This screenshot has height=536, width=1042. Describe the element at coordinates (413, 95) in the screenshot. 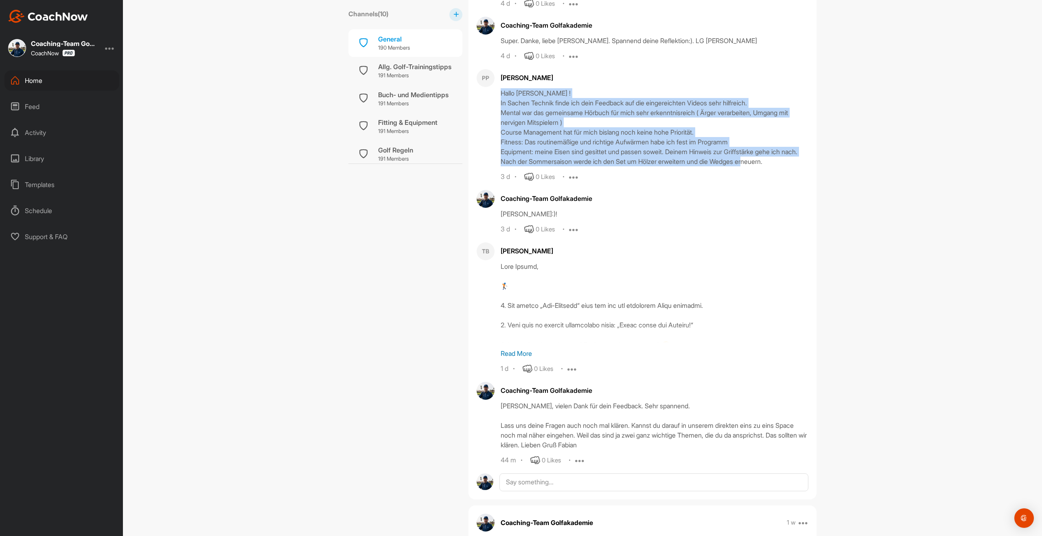

I see `div: Buch- und Medientipps` at that location.